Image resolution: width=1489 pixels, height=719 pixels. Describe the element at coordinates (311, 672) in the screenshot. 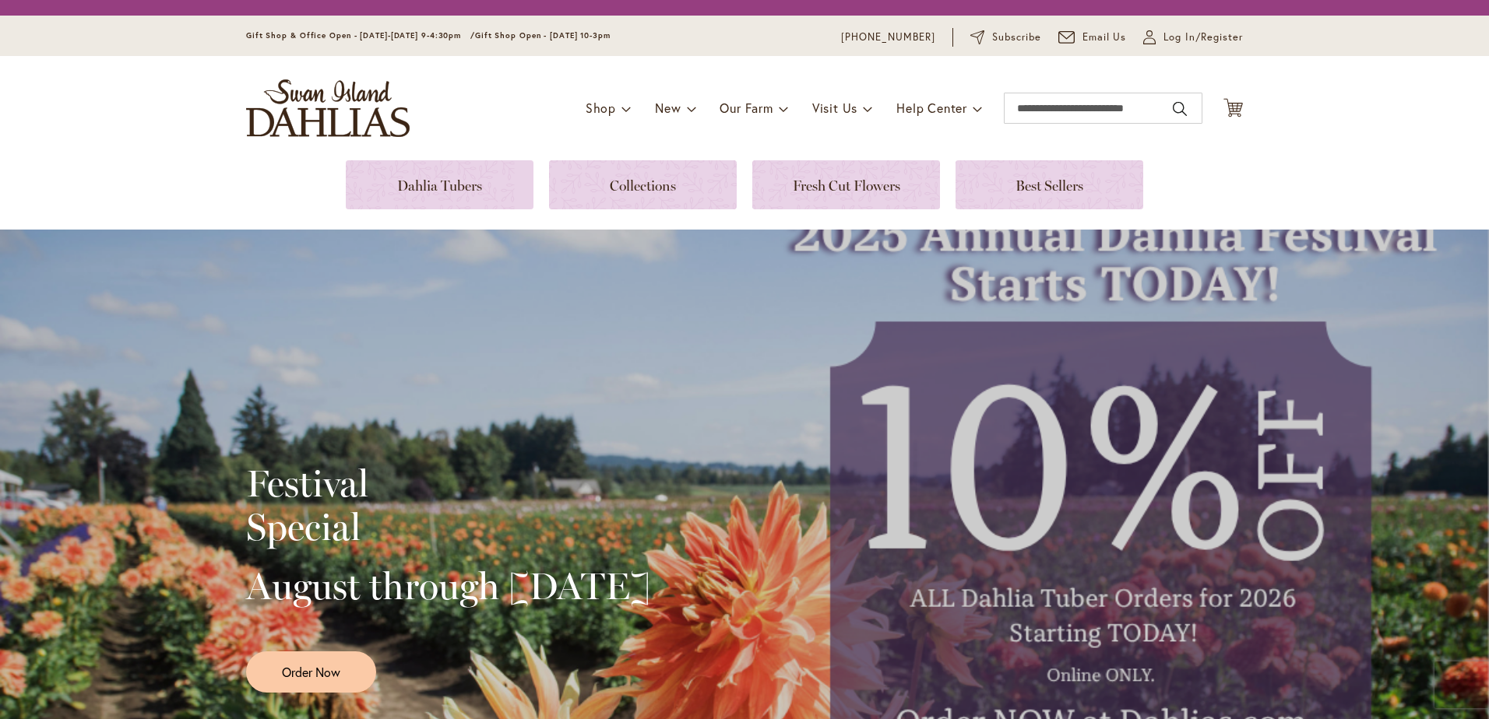

I see `span: Order Now` at that location.